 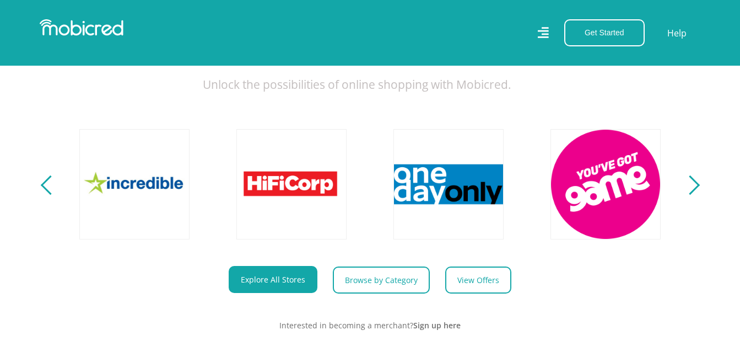 I want to click on a: Browse by Category, so click(x=382, y=280).